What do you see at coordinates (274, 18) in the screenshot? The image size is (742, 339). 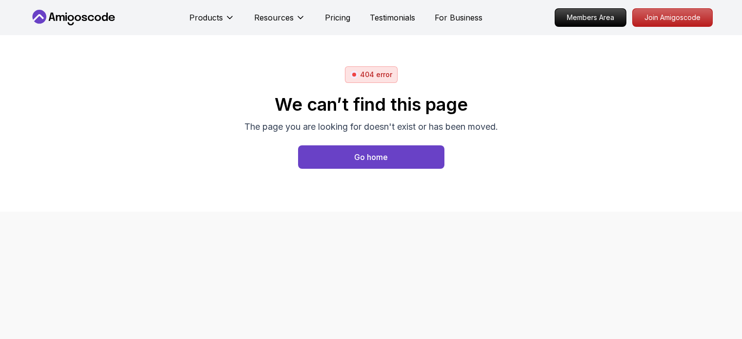 I see `p: Resources` at bounding box center [274, 18].